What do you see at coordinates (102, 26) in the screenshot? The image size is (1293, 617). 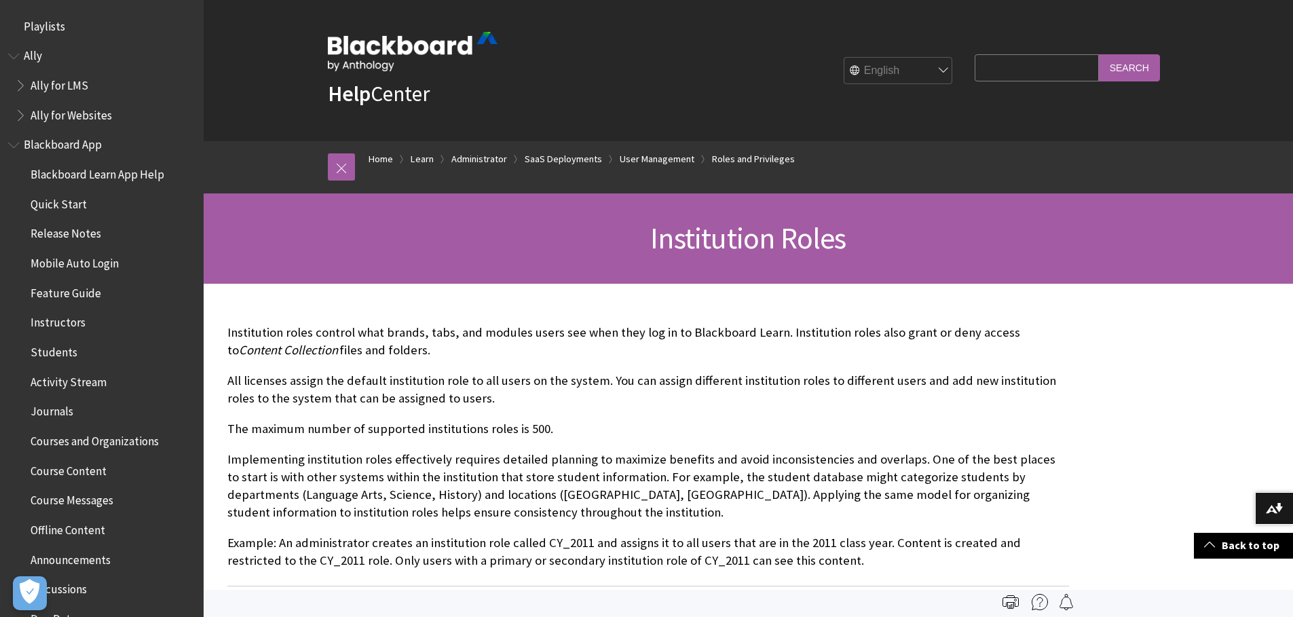 I see `nav: Book outline for Playlists` at bounding box center [102, 26].